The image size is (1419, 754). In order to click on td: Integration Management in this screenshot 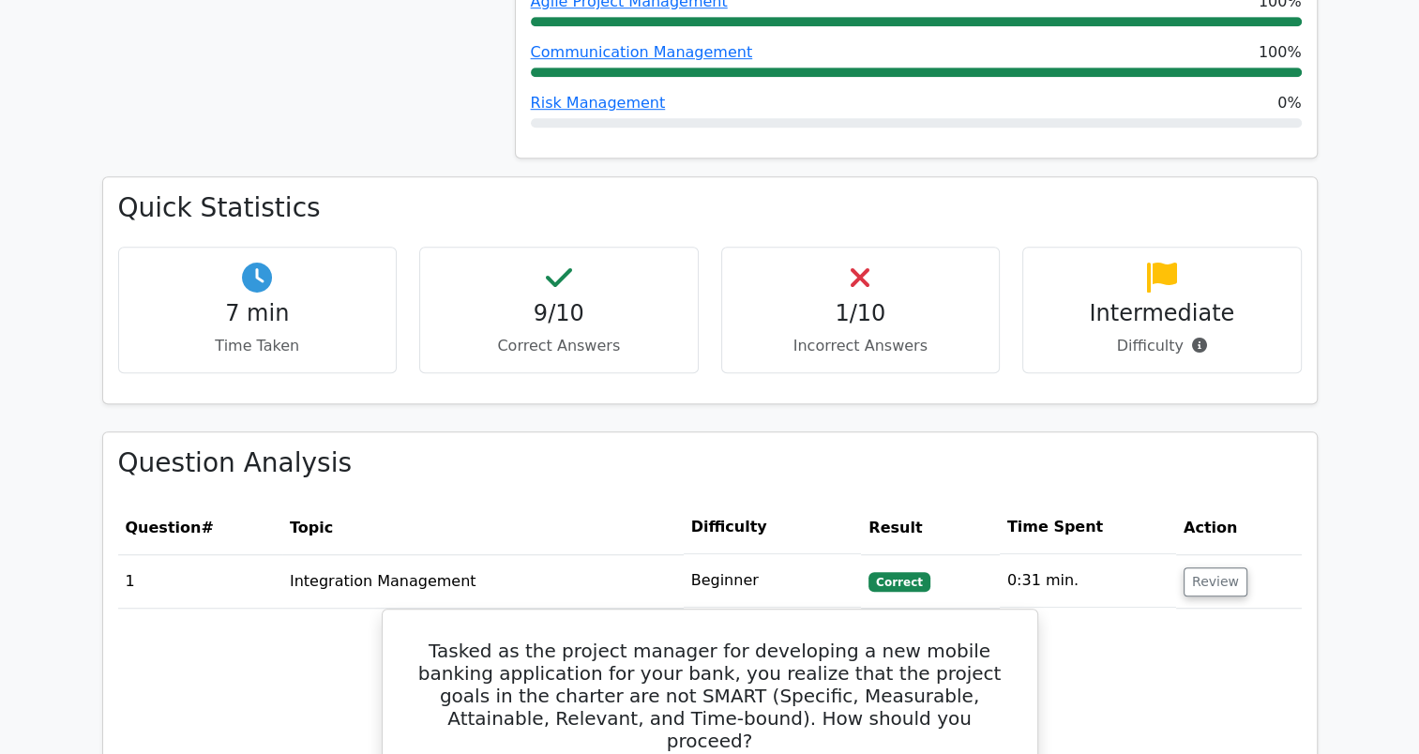, I will do `click(483, 580)`.